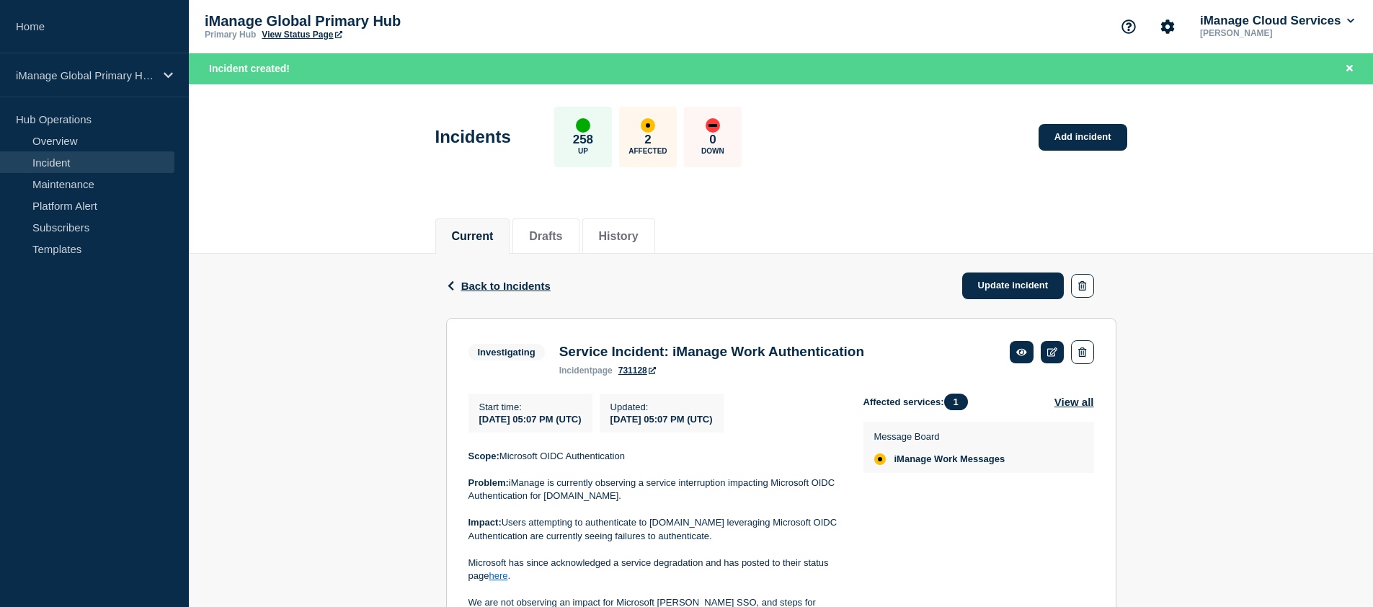 The image size is (1373, 607). What do you see at coordinates (583, 151) in the screenshot?
I see `p: Up` at bounding box center [583, 151].